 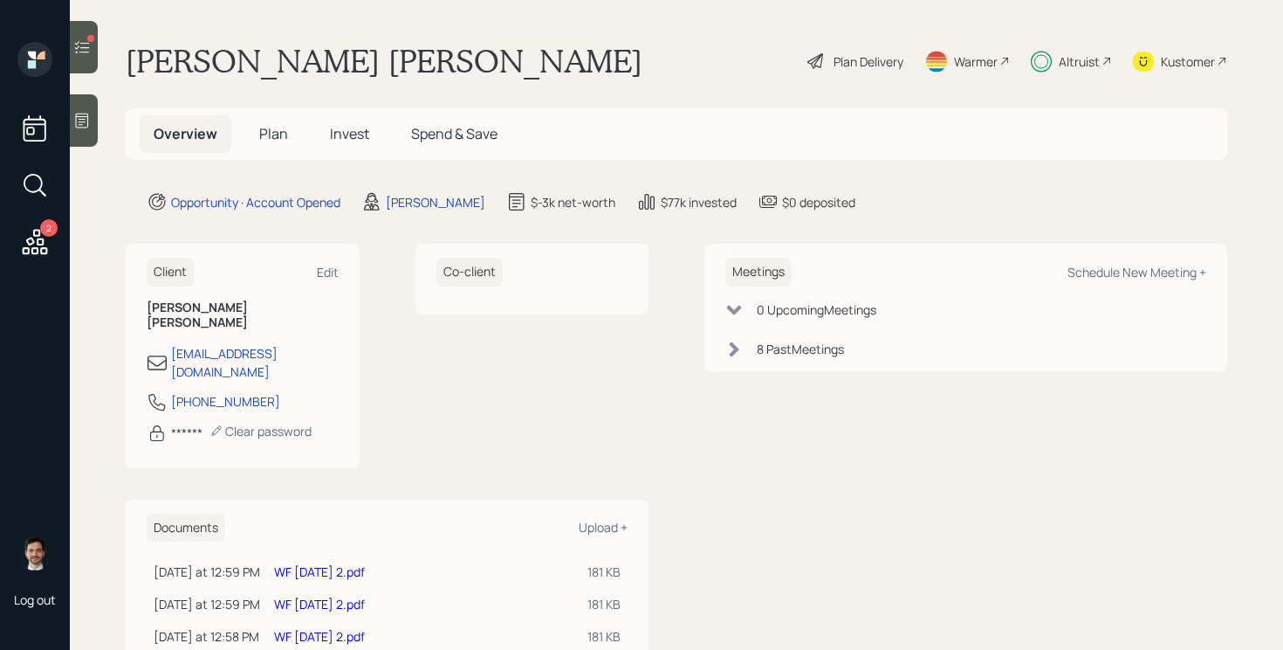 What do you see at coordinates (1137, 272) in the screenshot?
I see `div: Schedule New Meeting +` at bounding box center [1137, 272].